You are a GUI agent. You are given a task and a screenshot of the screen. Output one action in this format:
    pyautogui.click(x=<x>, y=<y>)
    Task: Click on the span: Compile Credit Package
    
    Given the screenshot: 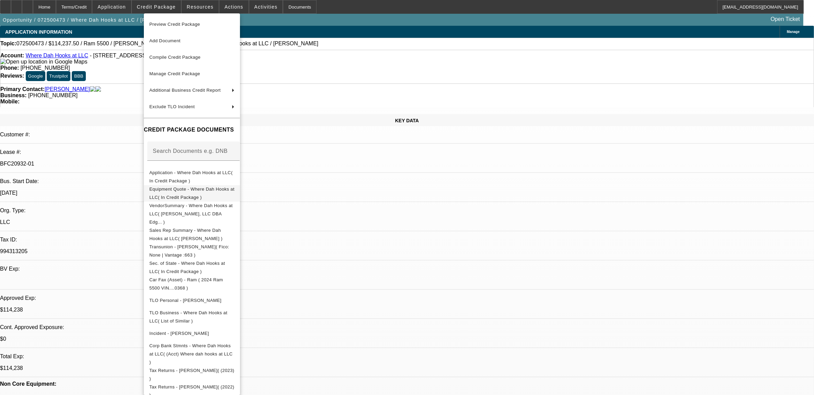 What is the action you would take?
    pyautogui.click(x=175, y=57)
    